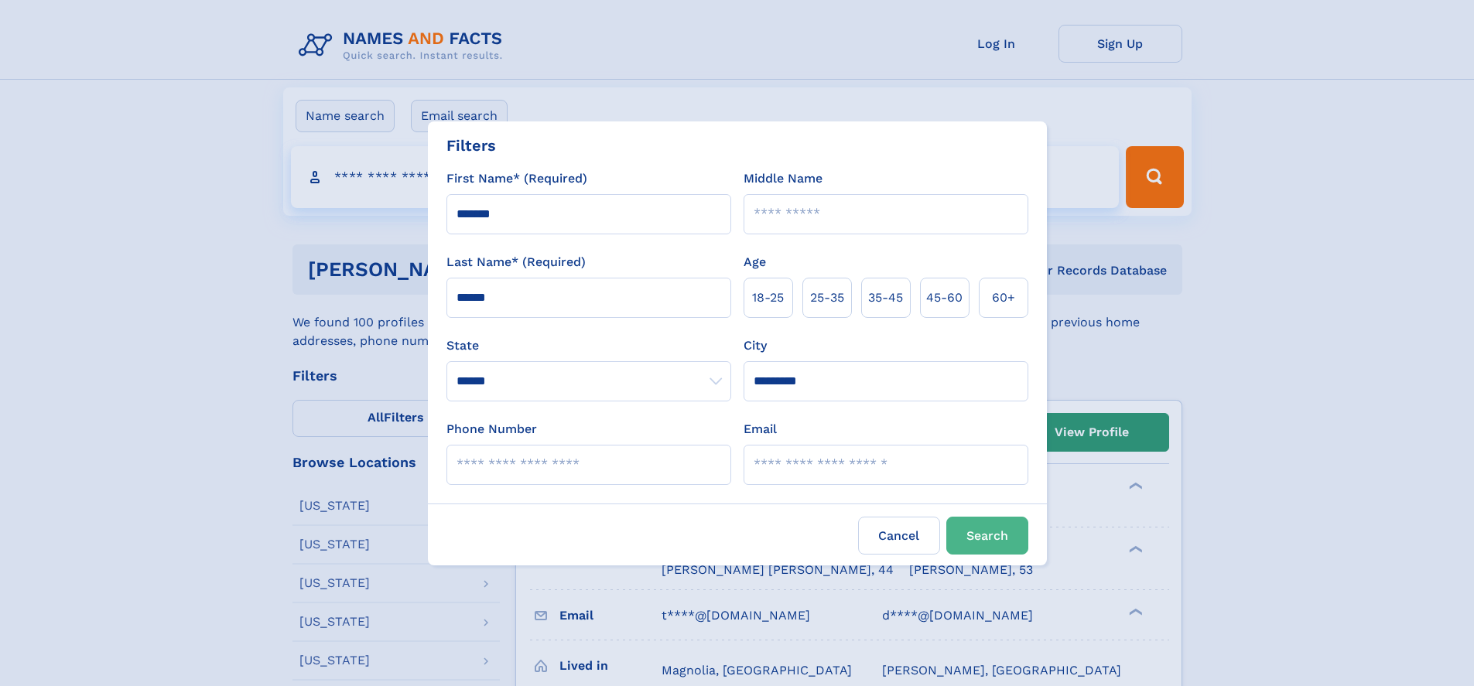 The width and height of the screenshot is (1474, 686). Describe the element at coordinates (471, 145) in the screenshot. I see `div: Filters` at that location.